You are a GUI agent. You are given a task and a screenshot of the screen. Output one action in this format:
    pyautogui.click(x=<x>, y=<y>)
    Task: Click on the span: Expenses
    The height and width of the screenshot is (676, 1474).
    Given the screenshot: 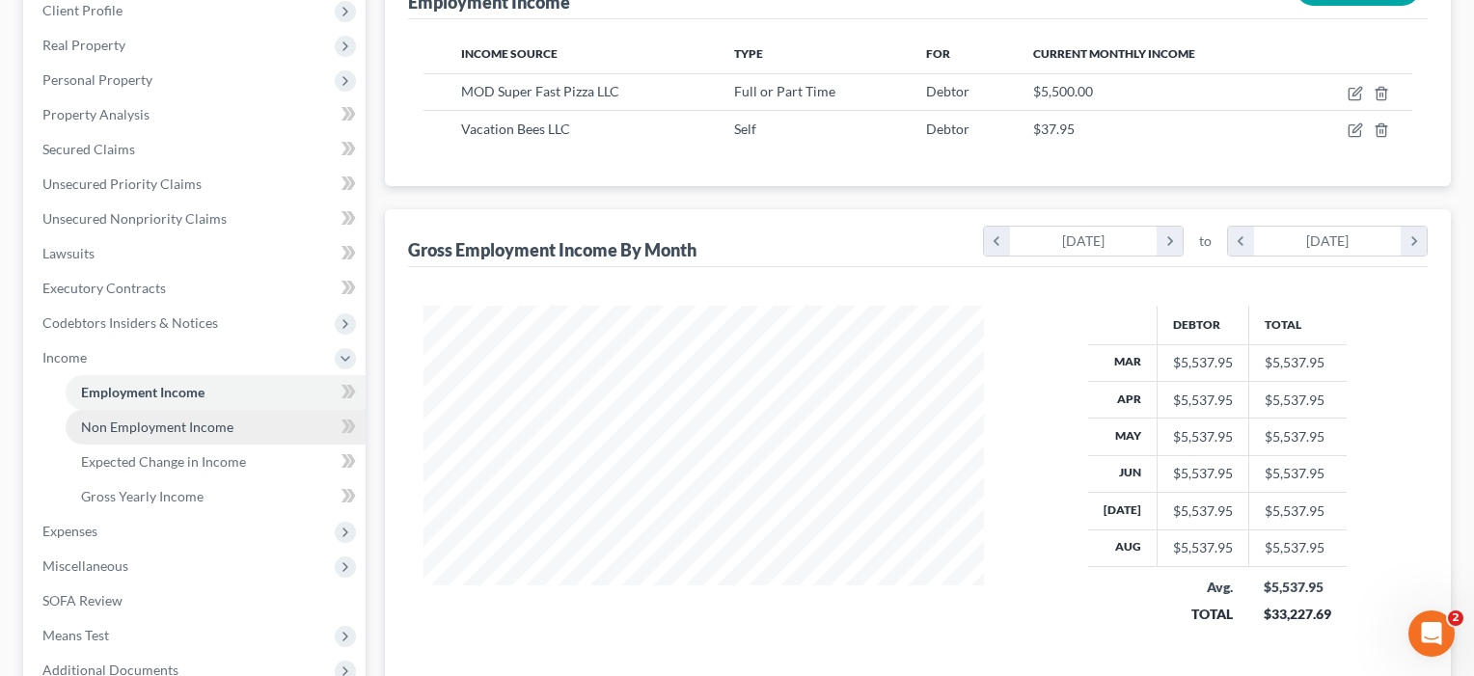 What is the action you would take?
    pyautogui.click(x=69, y=530)
    